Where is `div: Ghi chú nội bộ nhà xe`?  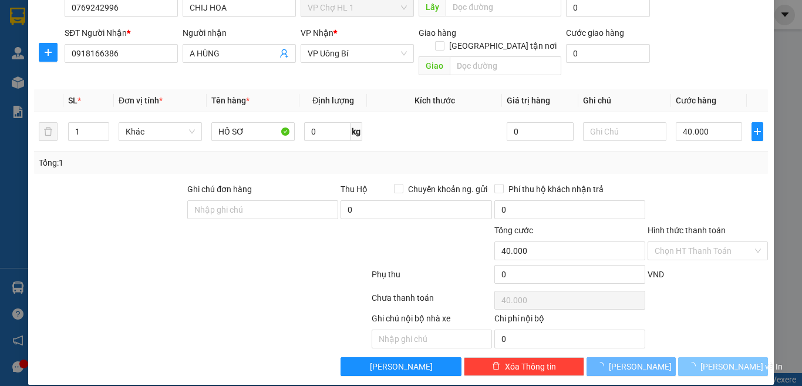
div: Ghi chú nội bộ nhà xe is located at coordinates (432, 321).